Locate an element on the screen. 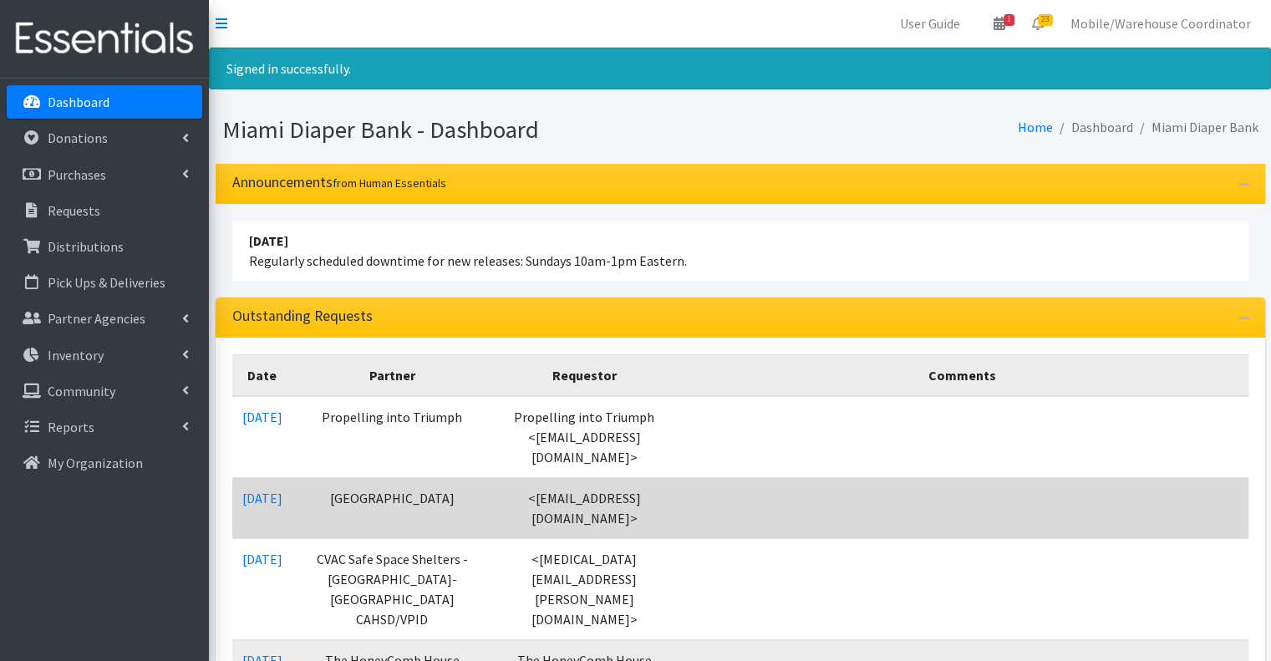 The height and width of the screenshot is (661, 1271). p: Requests is located at coordinates (74, 211).